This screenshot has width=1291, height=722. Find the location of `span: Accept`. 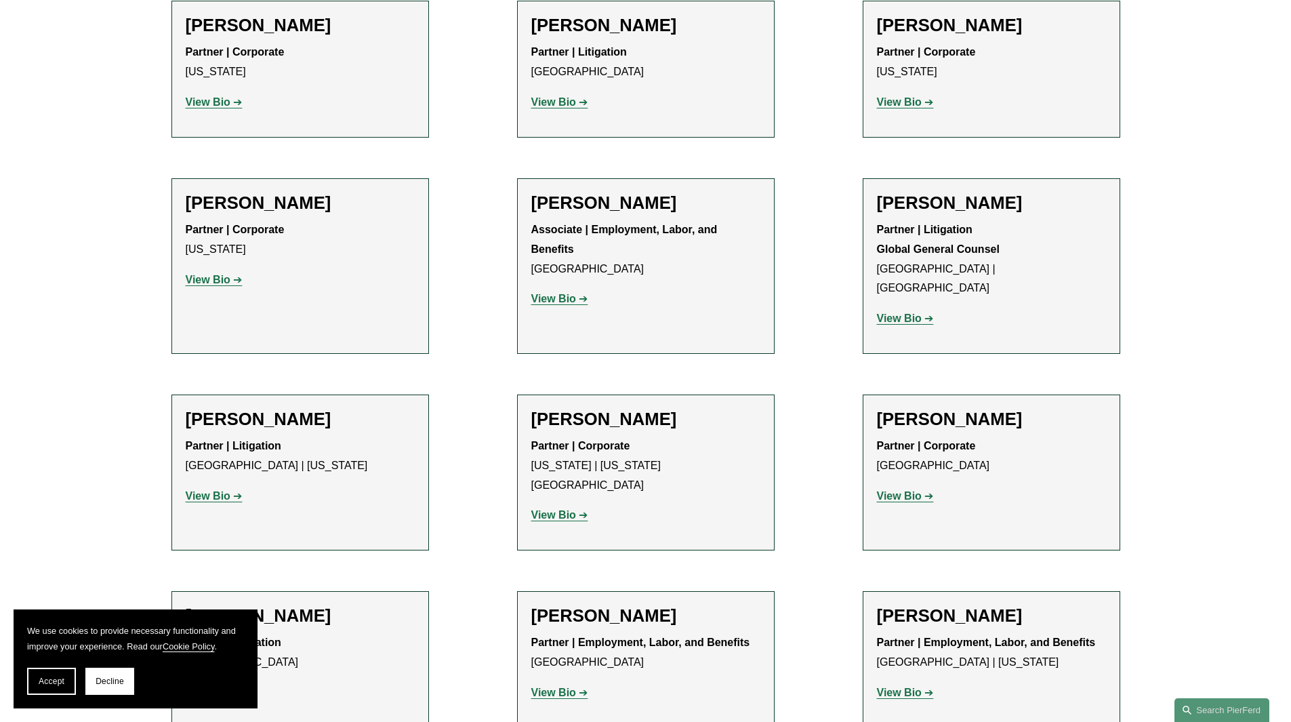

span: Accept is located at coordinates (52, 681).